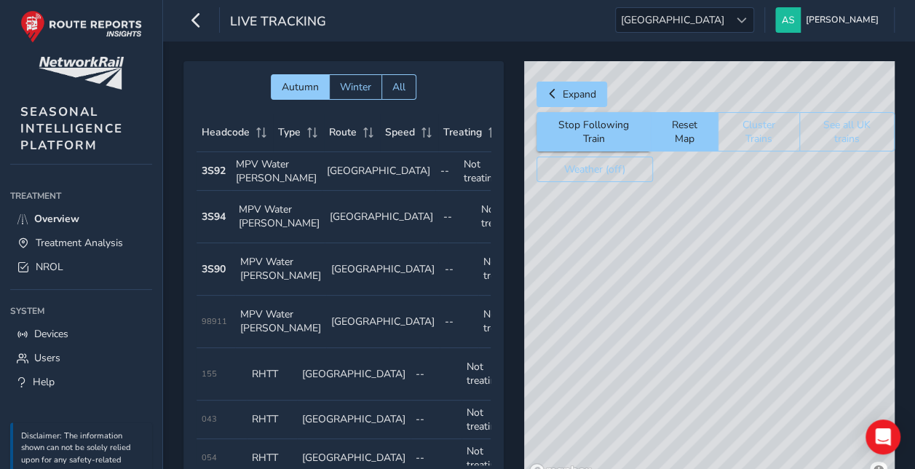  What do you see at coordinates (47, 357) in the screenshot?
I see `span: Users` at bounding box center [47, 357].